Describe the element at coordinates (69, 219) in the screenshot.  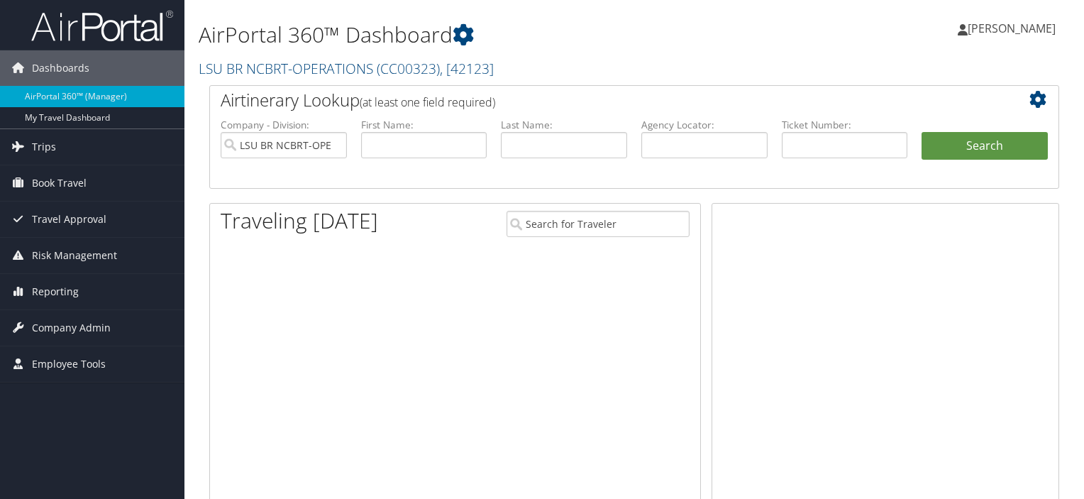
I see `span: Travel Approval` at that location.